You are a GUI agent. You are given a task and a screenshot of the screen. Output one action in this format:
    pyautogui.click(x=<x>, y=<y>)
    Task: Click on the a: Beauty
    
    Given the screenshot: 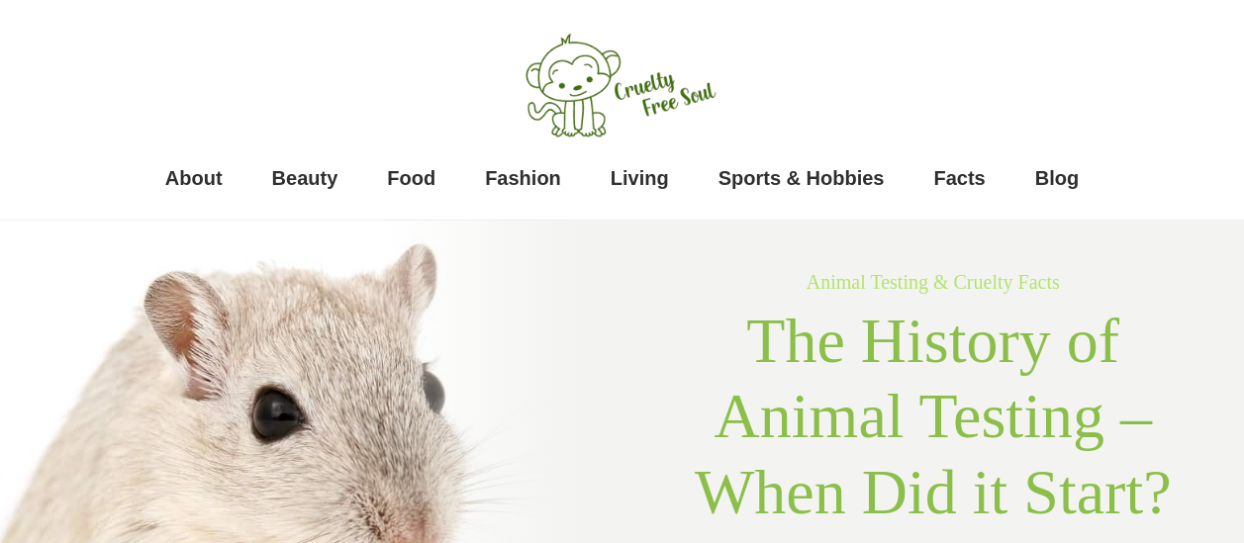 What is the action you would take?
    pyautogui.click(x=305, y=178)
    